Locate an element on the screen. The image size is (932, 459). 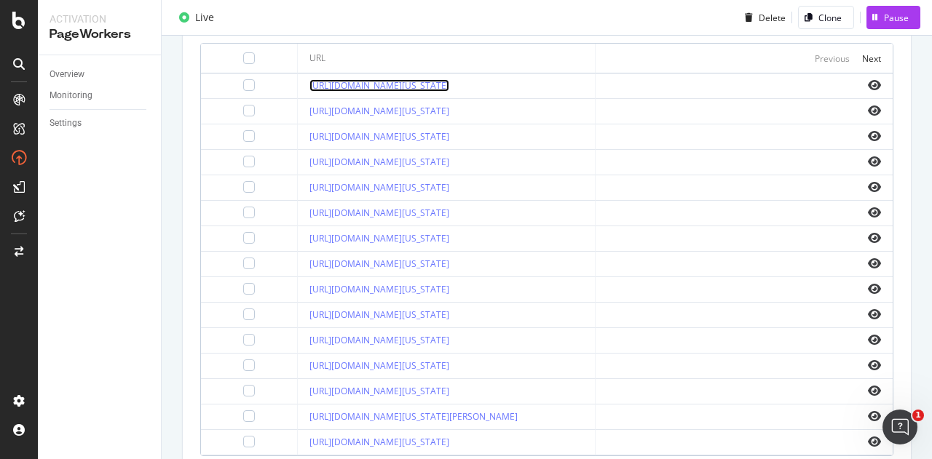
div: URL is located at coordinates (317, 58).